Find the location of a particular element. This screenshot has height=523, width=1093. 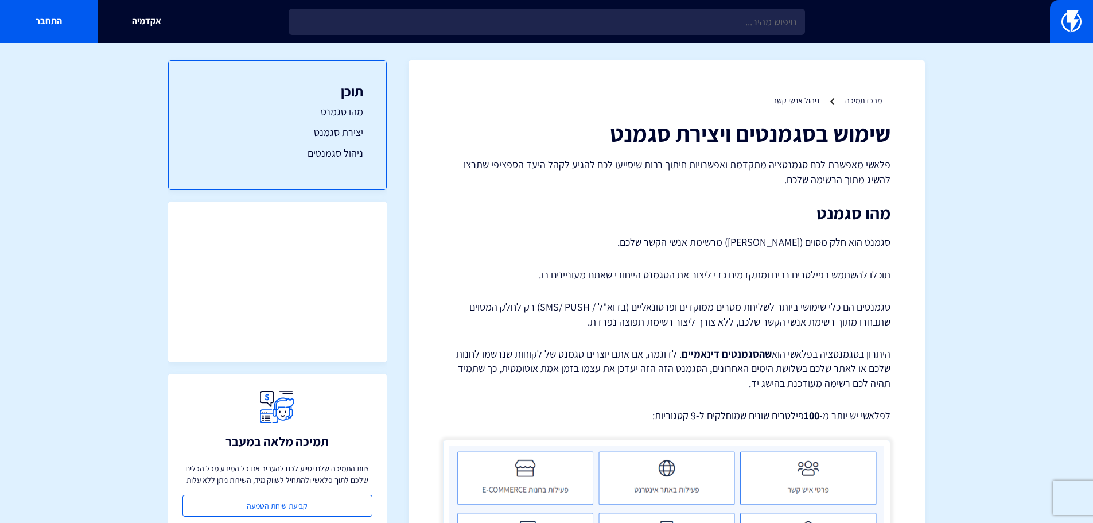

h3: תמיכה מלאה במעבר is located at coordinates (277, 441).